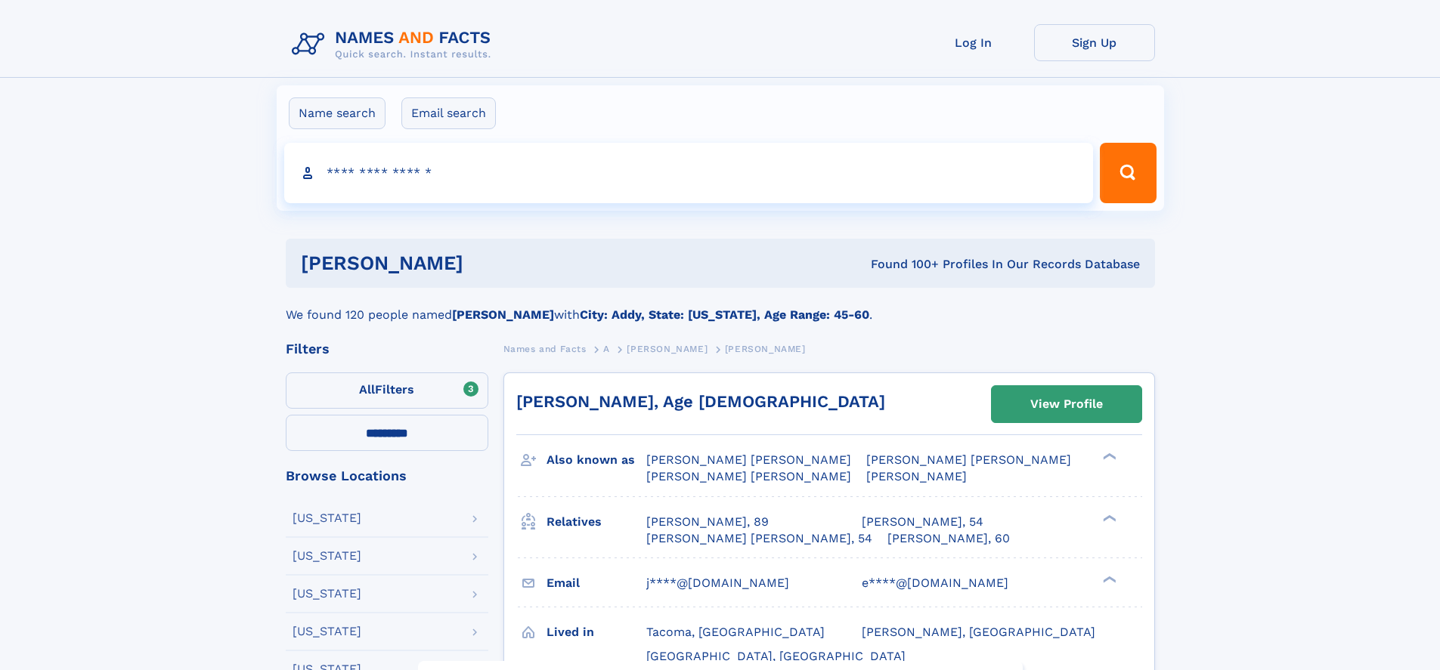  I want to click on img: Logo Names and Facts, so click(395, 45).